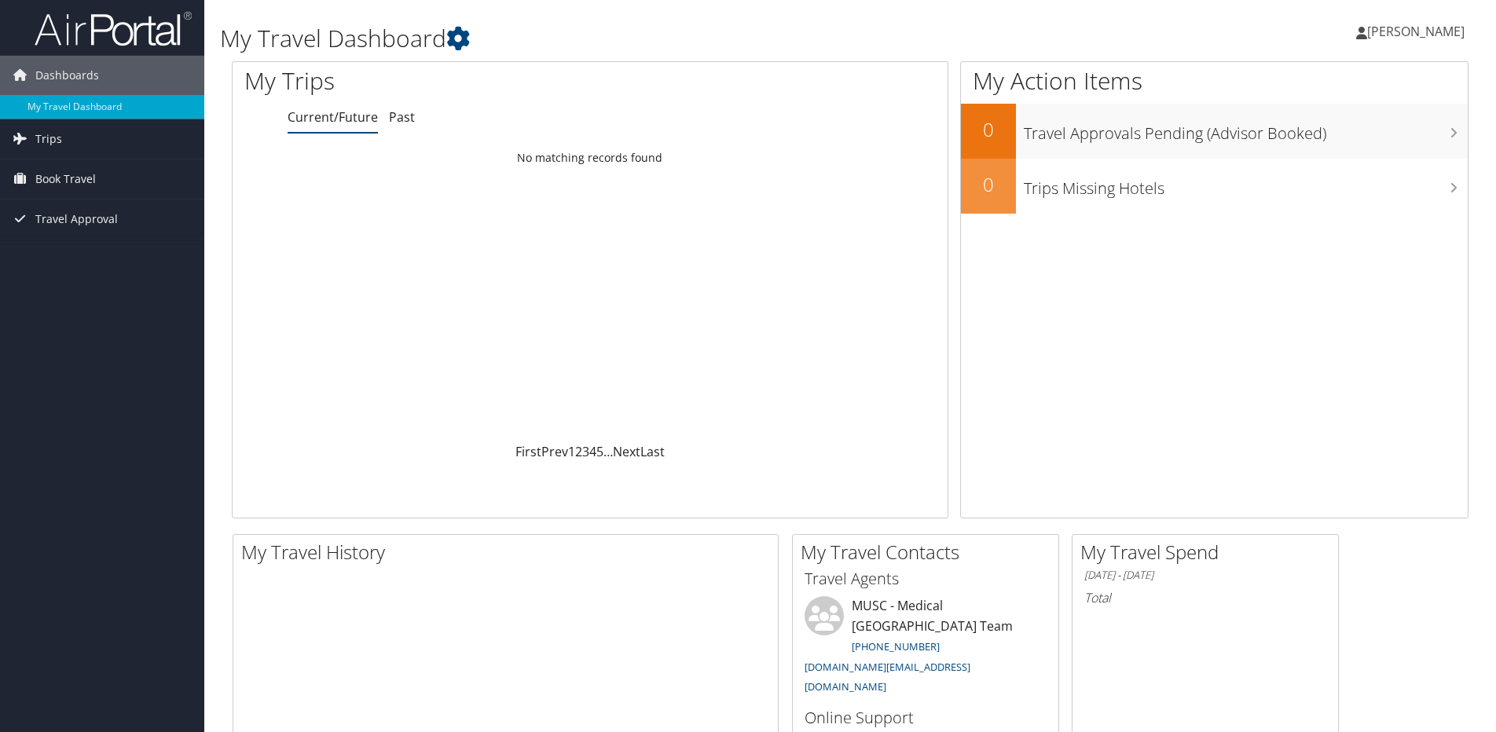 Image resolution: width=1496 pixels, height=732 pixels. Describe the element at coordinates (332, 117) in the screenshot. I see `a: Current/Future` at that location.